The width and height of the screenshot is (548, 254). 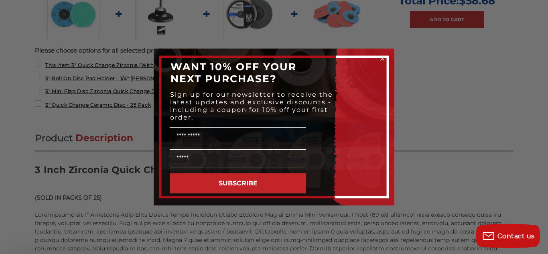 I want to click on span: Sign up for our newsletter to receive the latest updates and exclusive discounts - including a co..., so click(x=252, y=106).